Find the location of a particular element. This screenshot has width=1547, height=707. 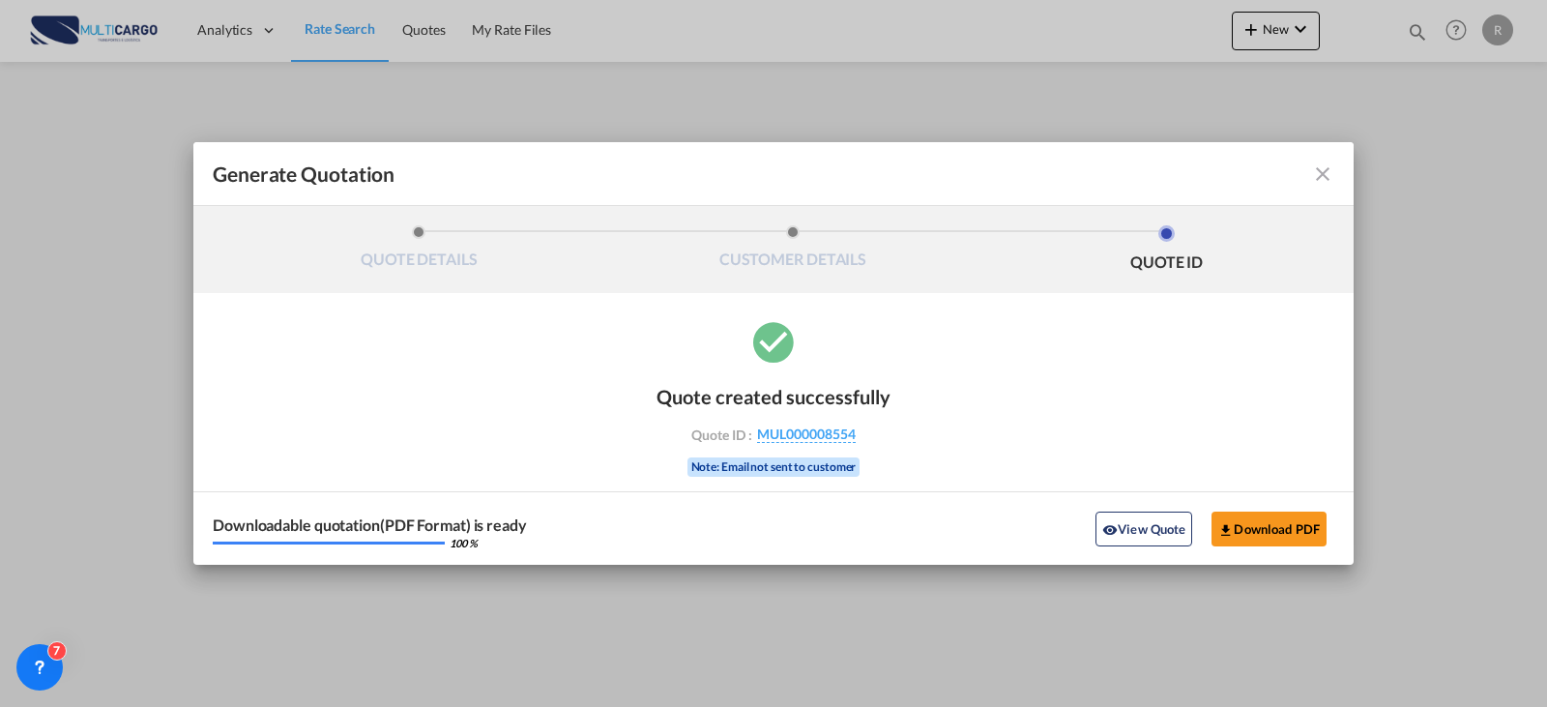

md-dialog: Generate QuotationQUOTE ... is located at coordinates (773, 353).